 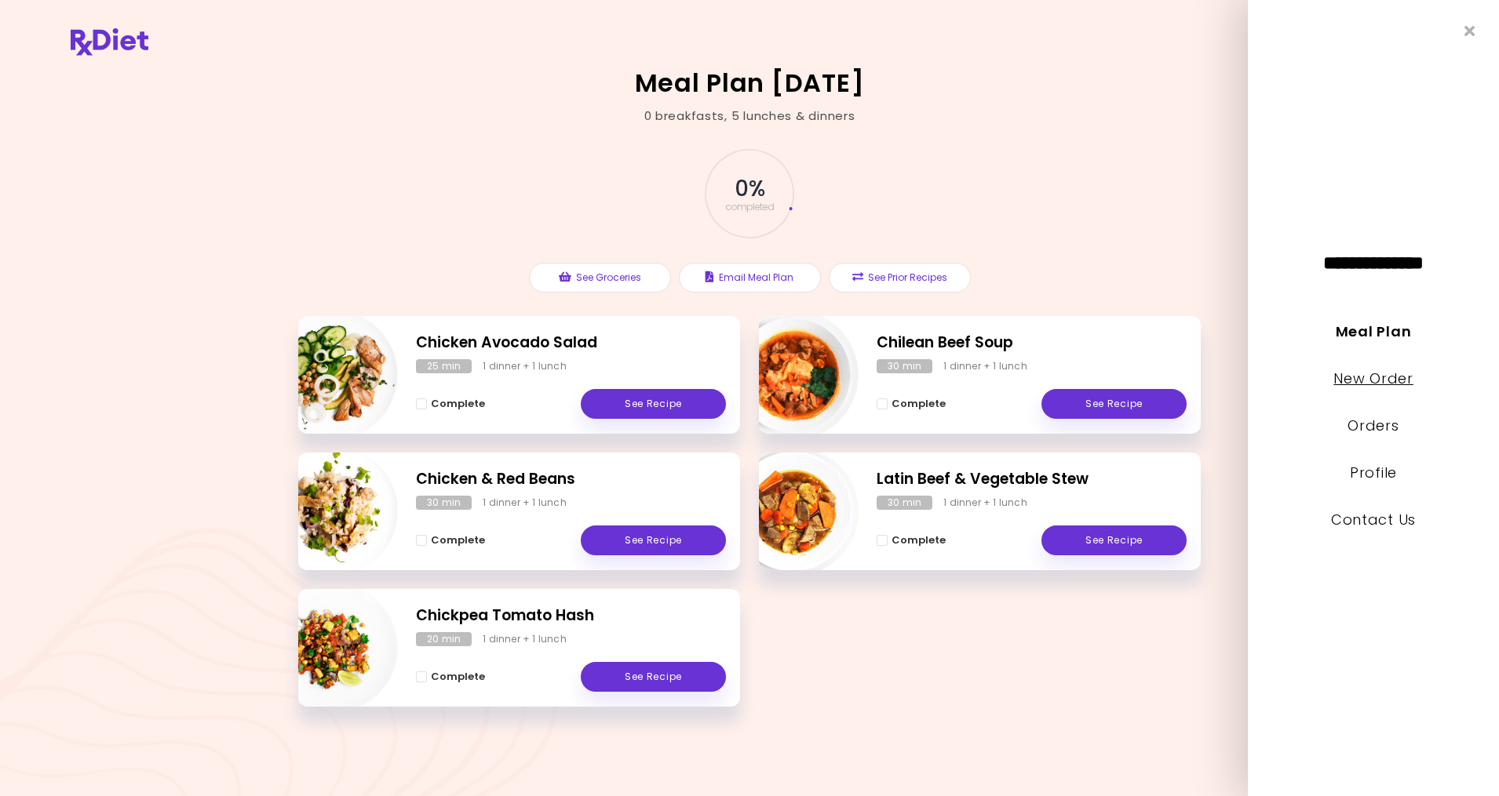 What do you see at coordinates (450, 677) in the screenshot?
I see `button: Complete - Chickpea Tomato Hash` at bounding box center [450, 677].